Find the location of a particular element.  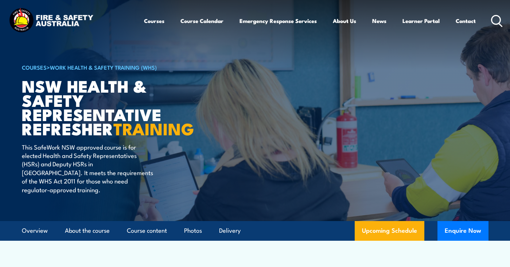

a: Course content is located at coordinates (147, 230).